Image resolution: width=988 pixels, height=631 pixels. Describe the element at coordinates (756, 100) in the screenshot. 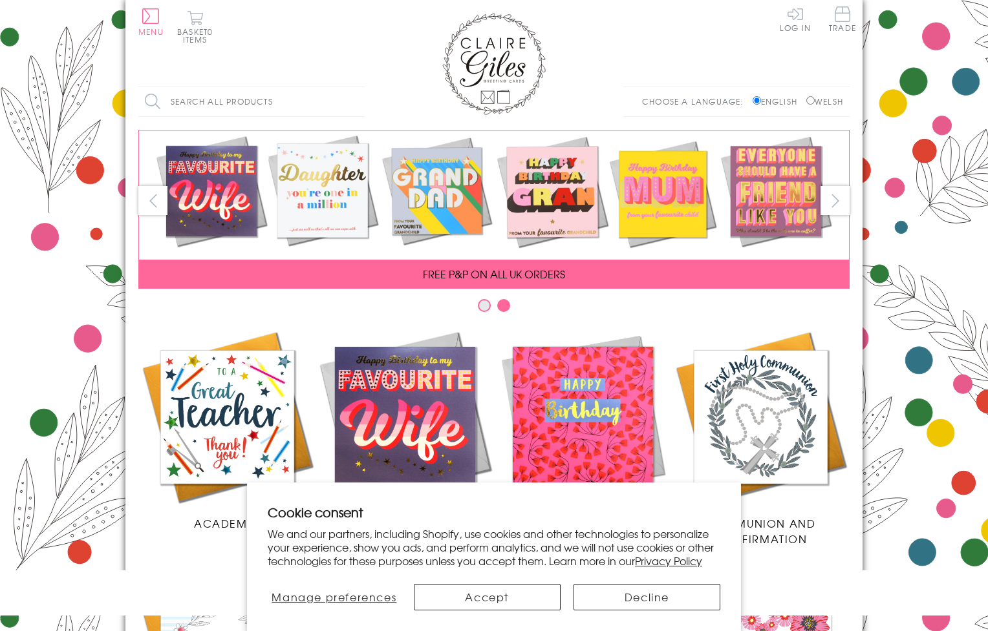

I see `input: English` at that location.